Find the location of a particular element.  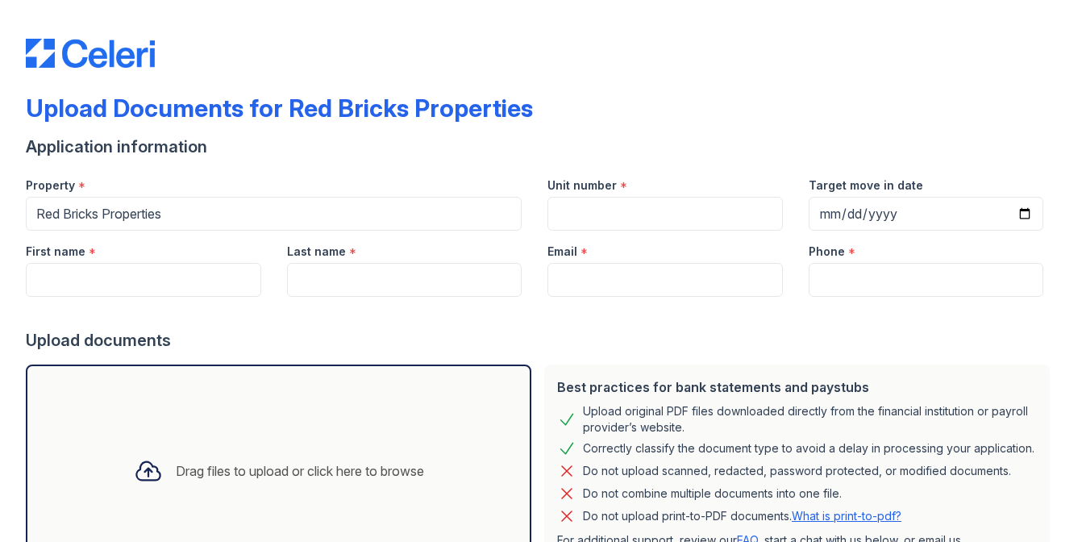

div: Upload Documents for Red Bricks Properties is located at coordinates (279, 108).